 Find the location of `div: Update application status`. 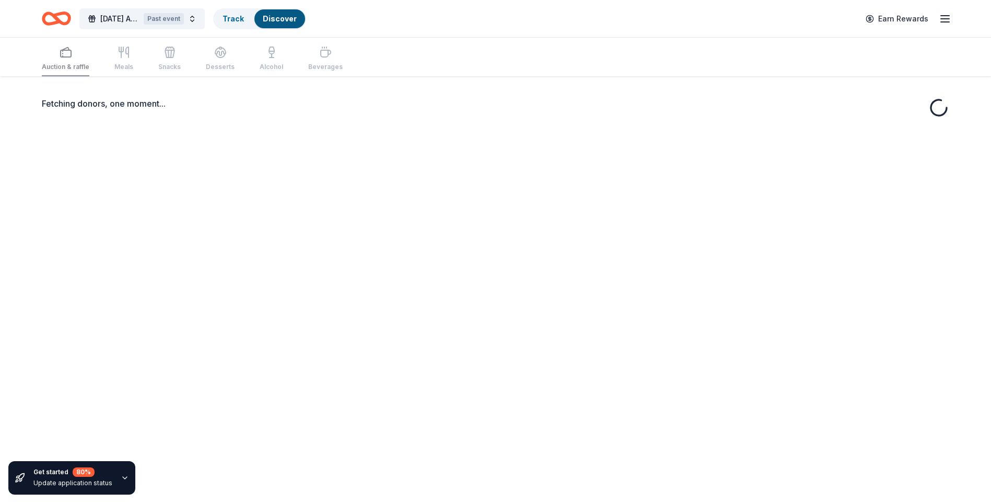

div: Update application status is located at coordinates (73, 483).